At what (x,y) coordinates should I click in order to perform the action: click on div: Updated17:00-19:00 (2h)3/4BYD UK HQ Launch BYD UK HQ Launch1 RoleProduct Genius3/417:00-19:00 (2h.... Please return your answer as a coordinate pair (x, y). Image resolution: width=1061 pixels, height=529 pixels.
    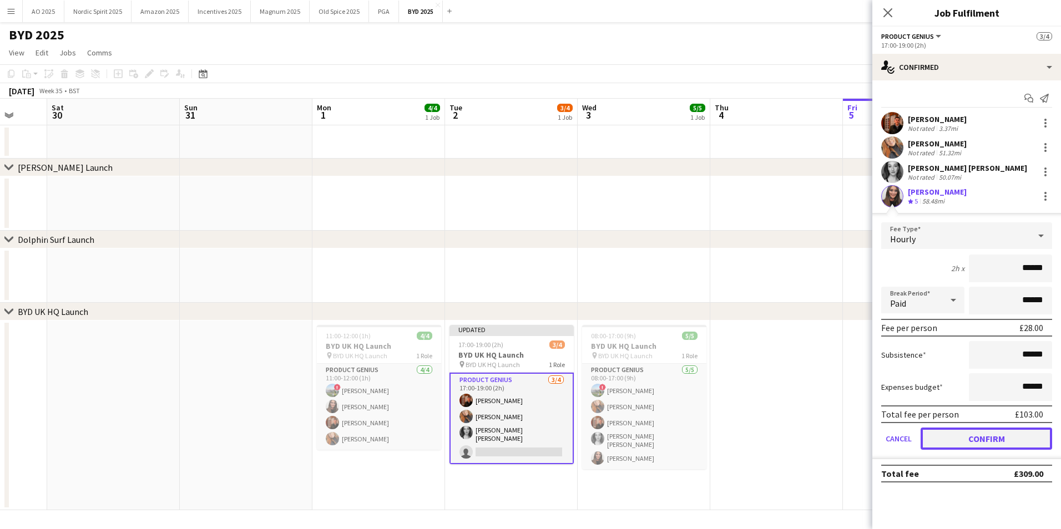
    Looking at the image, I should click on (512, 395).